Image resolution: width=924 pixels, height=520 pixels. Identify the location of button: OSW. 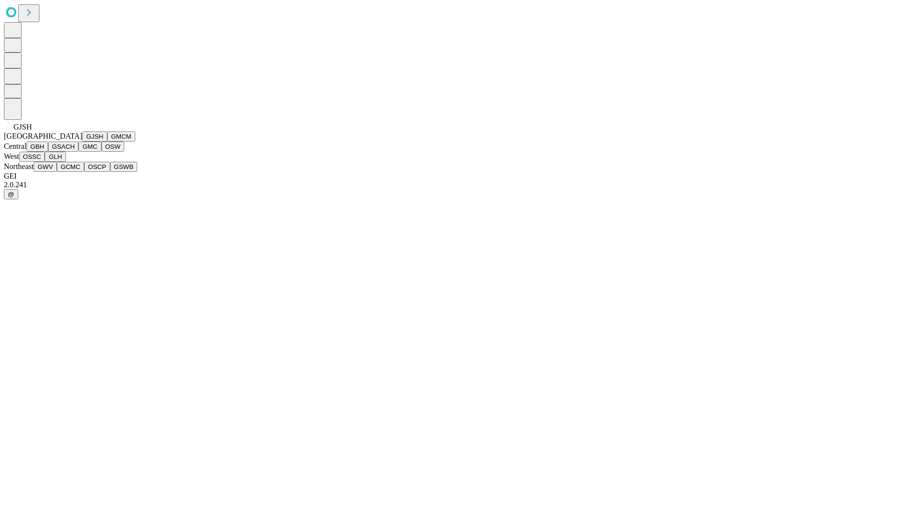
(113, 146).